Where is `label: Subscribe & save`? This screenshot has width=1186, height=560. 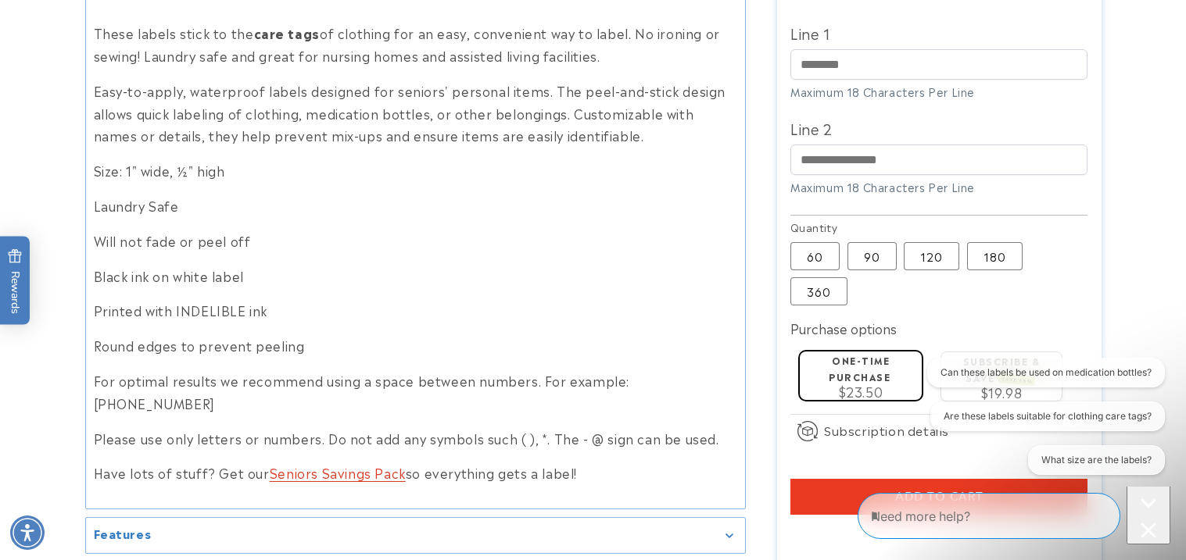 label: Subscribe & save is located at coordinates (1001, 369).